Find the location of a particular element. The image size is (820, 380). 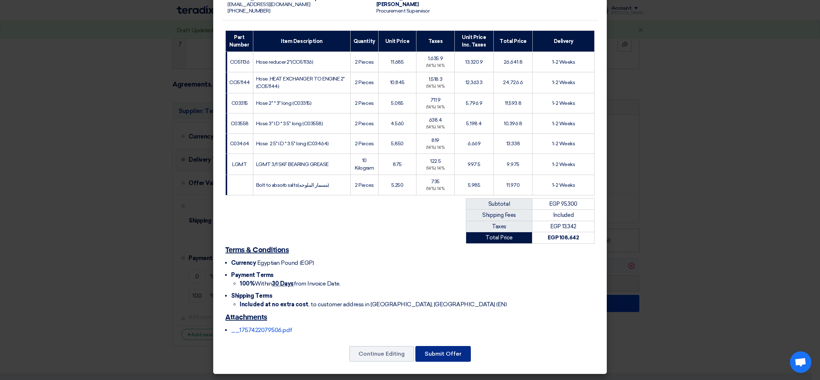

span: Hose 2" * 3" long (C03315) is located at coordinates (284, 103).